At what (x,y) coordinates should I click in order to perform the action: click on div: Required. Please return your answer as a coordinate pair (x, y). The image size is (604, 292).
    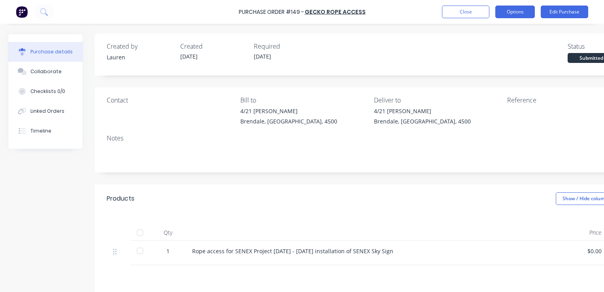
    Looking at the image, I should click on (287, 46).